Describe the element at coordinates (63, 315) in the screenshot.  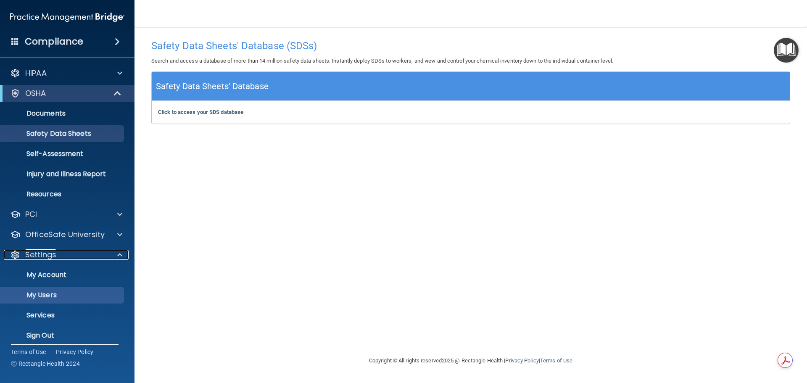
I see `p: Services` at that location.